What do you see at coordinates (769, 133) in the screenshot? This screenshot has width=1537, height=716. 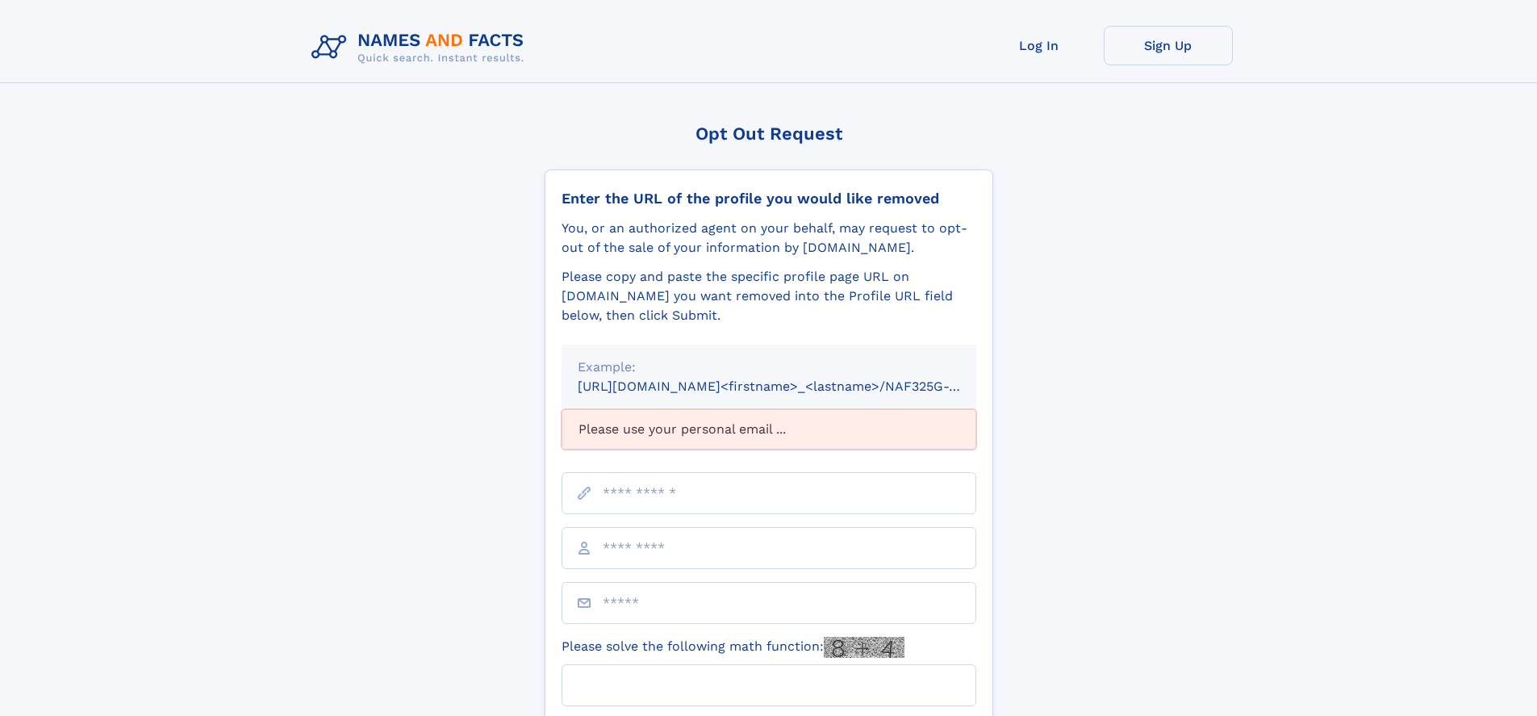 I see `div: Opt Out Request` at bounding box center [769, 133].